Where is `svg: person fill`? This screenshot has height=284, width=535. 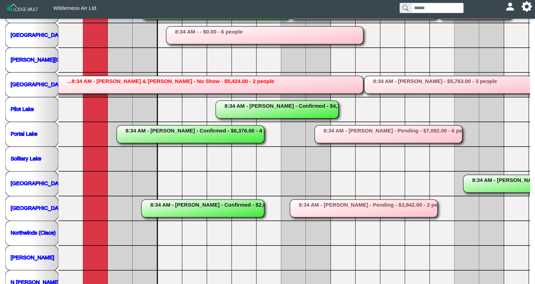
svg: person fill is located at coordinates (509, 6).